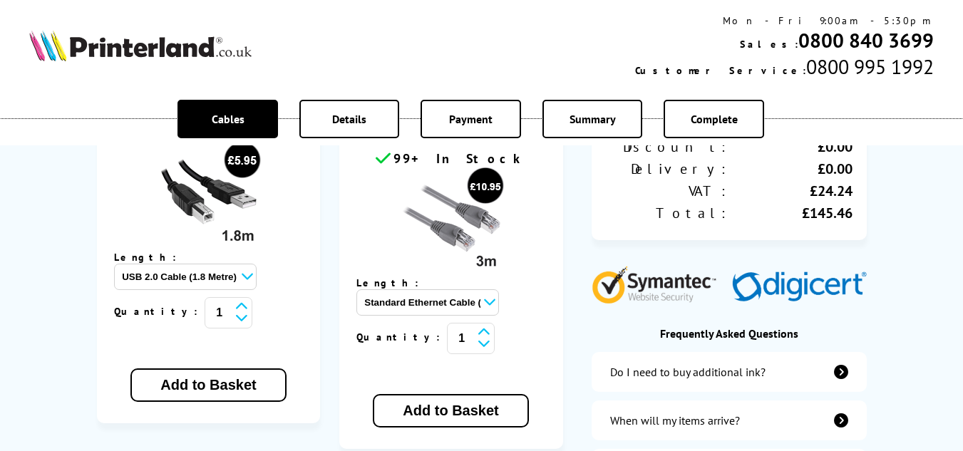 Image resolution: width=963 pixels, height=451 pixels. I want to click on span: Cables, so click(228, 119).